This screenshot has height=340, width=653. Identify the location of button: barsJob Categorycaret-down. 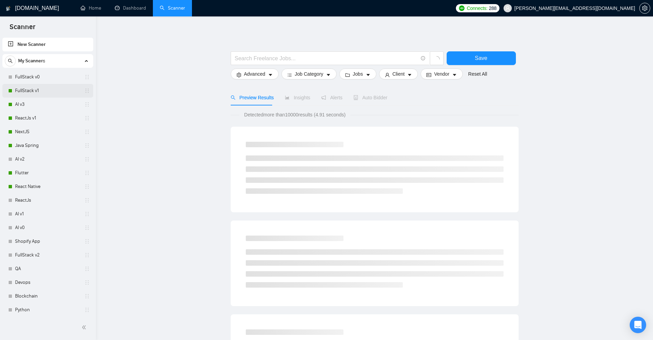
(309, 74).